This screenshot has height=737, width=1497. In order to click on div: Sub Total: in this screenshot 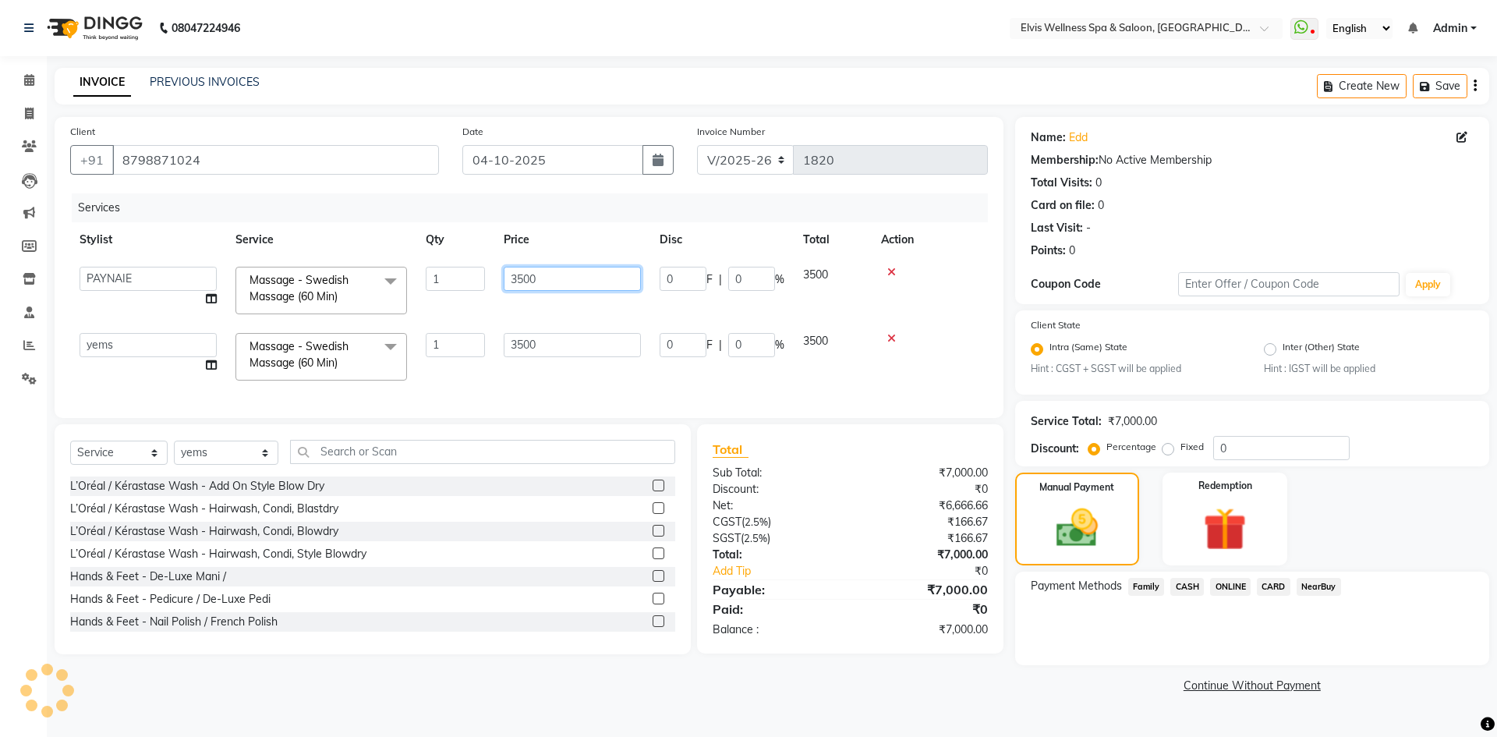, I will do `click(775, 473)`.